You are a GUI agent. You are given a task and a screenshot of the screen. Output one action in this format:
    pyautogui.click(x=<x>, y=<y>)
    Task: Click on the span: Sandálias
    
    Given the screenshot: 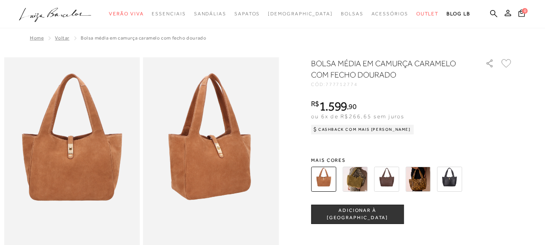 What is the action you would take?
    pyautogui.click(x=210, y=14)
    